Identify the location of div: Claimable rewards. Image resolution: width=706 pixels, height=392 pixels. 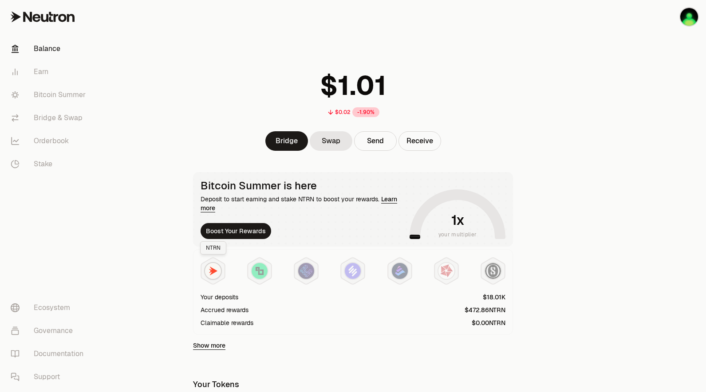
(227, 323).